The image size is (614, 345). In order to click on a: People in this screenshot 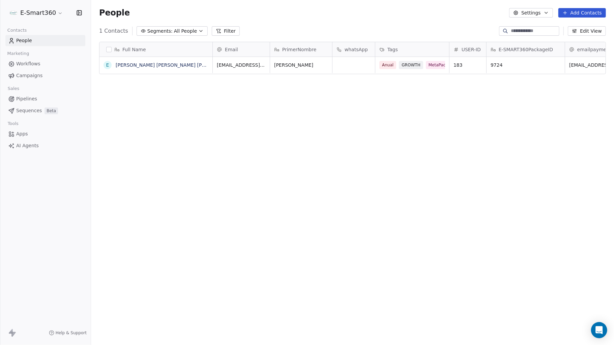, I will do `click(45, 40)`.